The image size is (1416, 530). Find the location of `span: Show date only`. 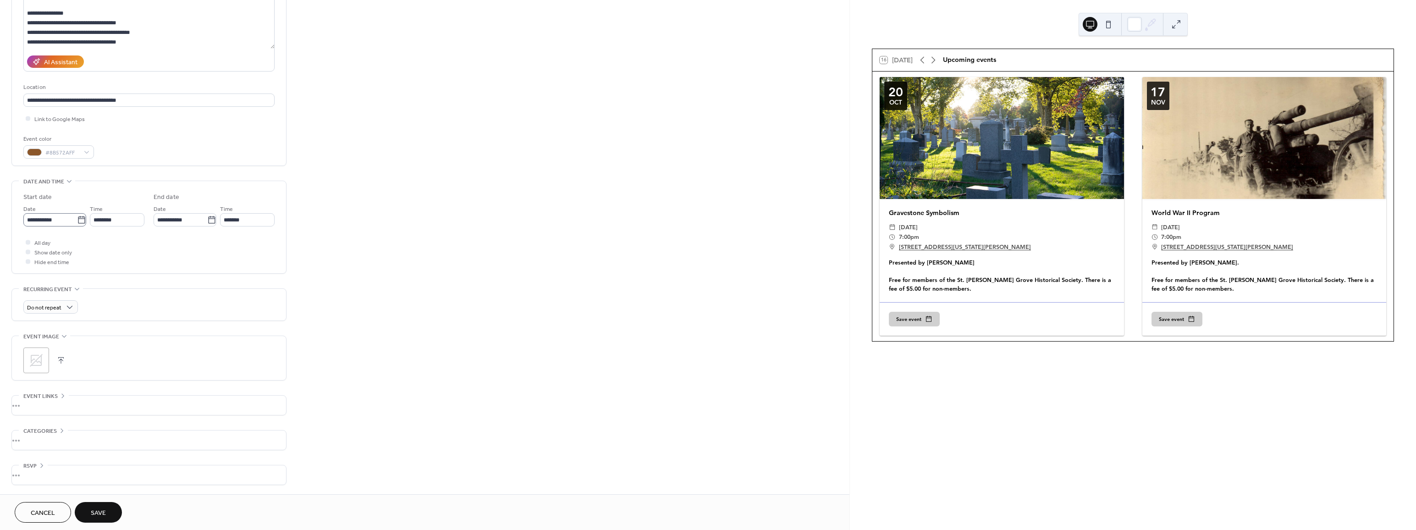

span: Show date only is located at coordinates (53, 253).